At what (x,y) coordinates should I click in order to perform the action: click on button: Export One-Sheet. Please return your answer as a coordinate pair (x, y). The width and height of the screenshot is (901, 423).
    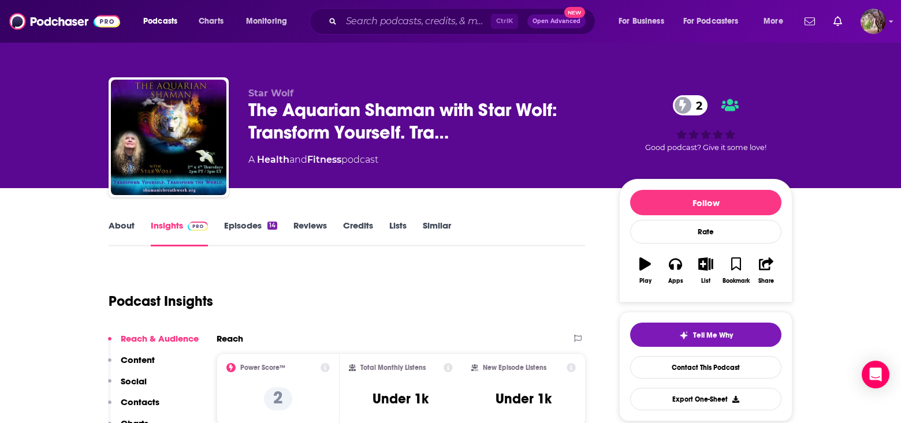
    Looking at the image, I should click on (705, 399).